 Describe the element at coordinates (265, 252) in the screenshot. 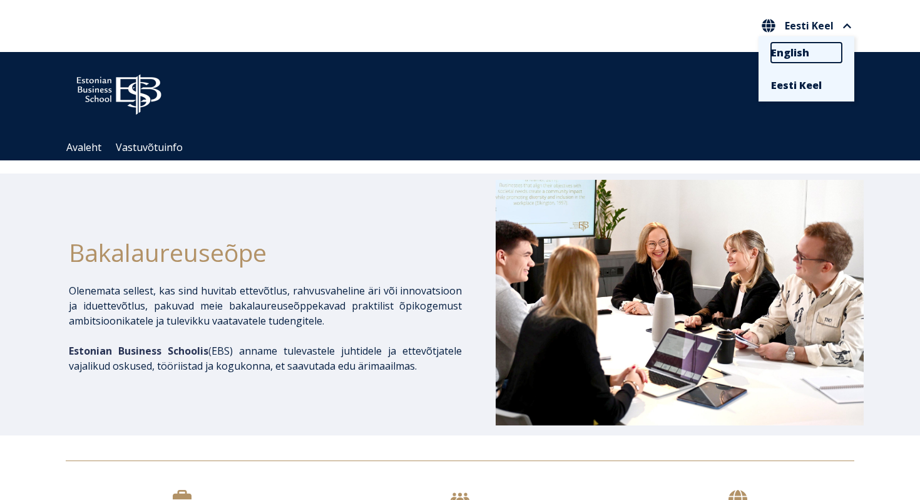

I see `h1: Bakalaureuseõpe` at that location.